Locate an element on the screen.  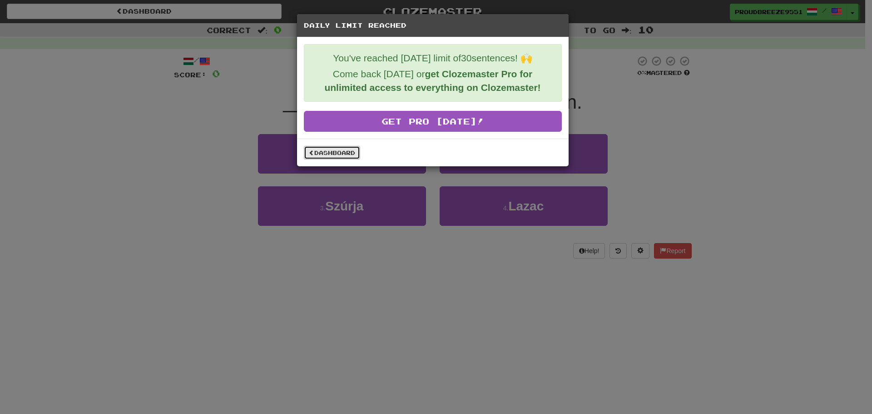
h5: Daily Limit Reached is located at coordinates (433, 25).